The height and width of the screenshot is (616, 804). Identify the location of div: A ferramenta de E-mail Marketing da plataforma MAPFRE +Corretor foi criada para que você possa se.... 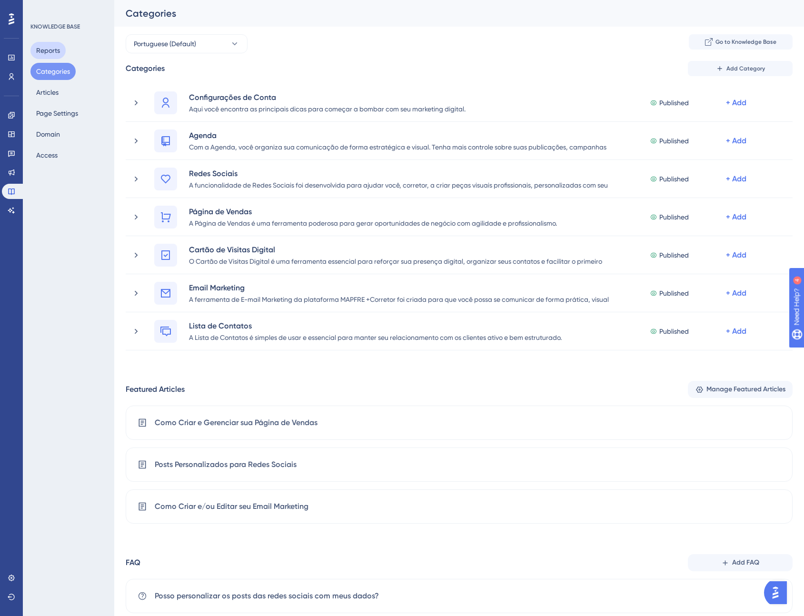
(400, 299).